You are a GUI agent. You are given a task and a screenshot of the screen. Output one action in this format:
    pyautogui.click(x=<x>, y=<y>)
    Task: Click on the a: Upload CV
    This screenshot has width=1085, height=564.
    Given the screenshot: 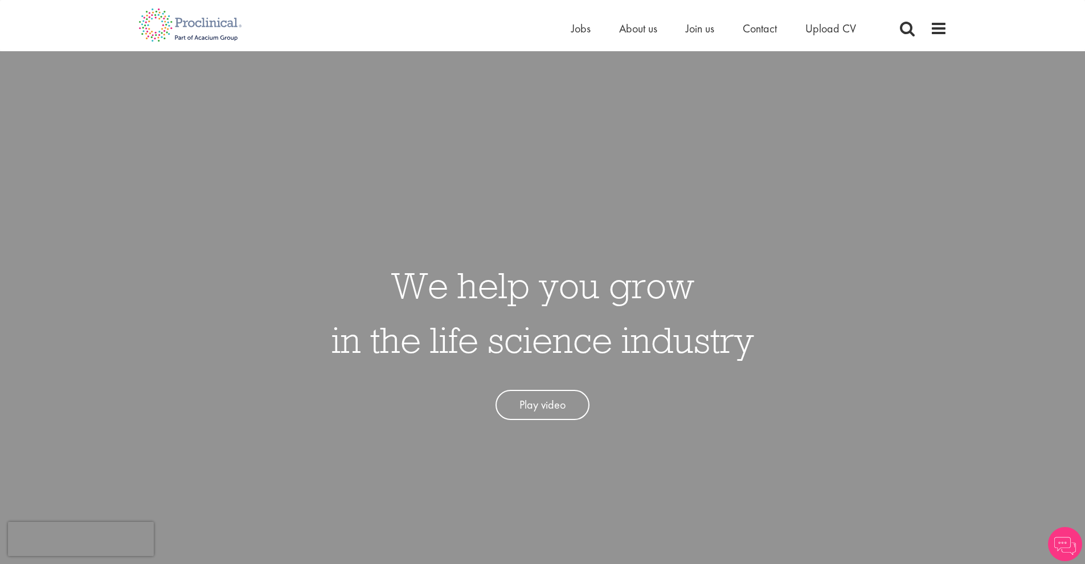 What is the action you would take?
    pyautogui.click(x=830, y=28)
    